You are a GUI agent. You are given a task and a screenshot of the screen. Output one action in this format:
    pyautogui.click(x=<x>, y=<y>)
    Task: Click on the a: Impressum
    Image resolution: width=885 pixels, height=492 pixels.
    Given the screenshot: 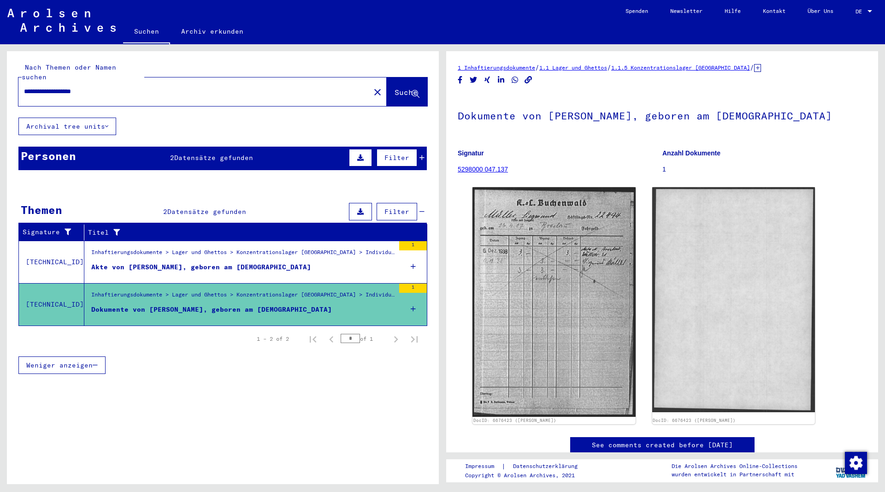 What is the action you would take?
    pyautogui.click(x=483, y=466)
    